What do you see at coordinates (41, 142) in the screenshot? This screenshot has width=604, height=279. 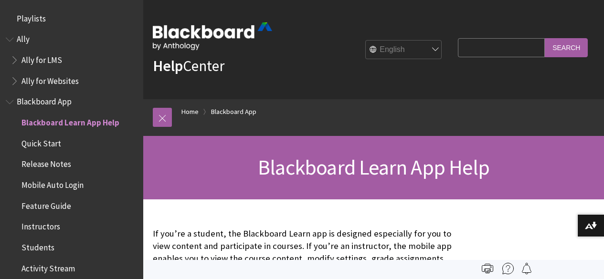 I see `span: Quick Start` at bounding box center [41, 142].